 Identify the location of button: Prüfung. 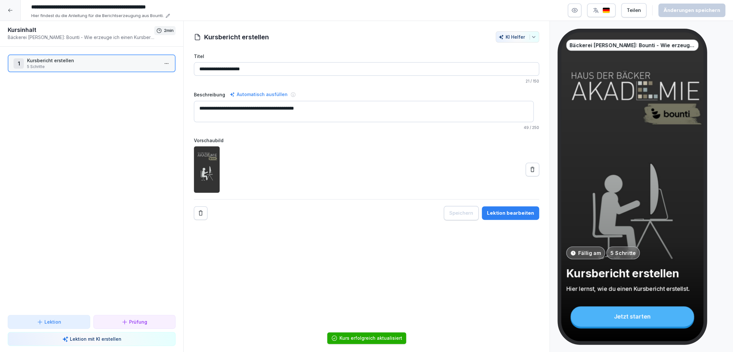
(135, 321).